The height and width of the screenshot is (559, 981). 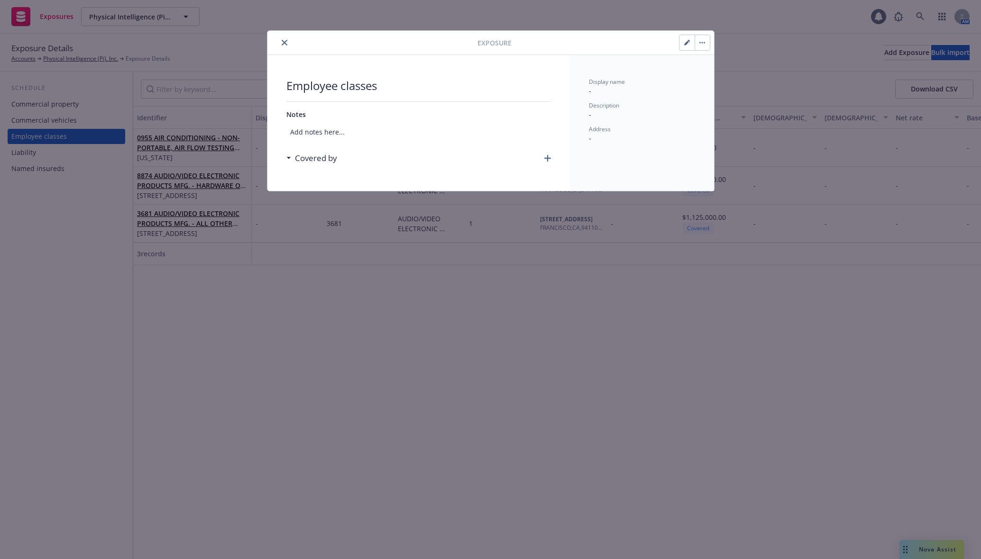 I want to click on span: Notes, so click(x=296, y=114).